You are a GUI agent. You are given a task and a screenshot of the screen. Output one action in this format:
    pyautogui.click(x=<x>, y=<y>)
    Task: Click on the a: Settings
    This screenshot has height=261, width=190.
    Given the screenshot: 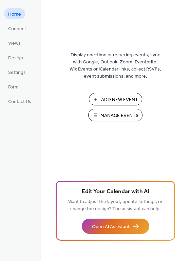 What is the action you would take?
    pyautogui.click(x=17, y=72)
    